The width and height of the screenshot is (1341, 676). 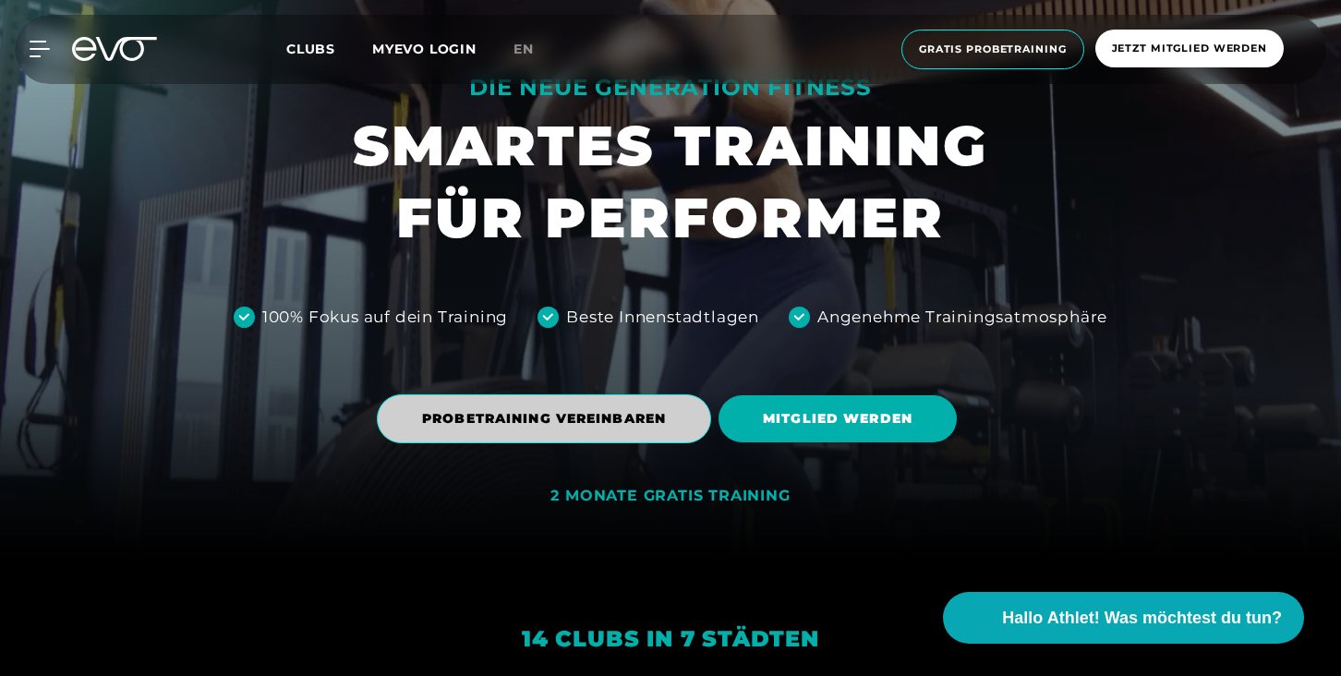 I want to click on a: en, so click(x=535, y=49).